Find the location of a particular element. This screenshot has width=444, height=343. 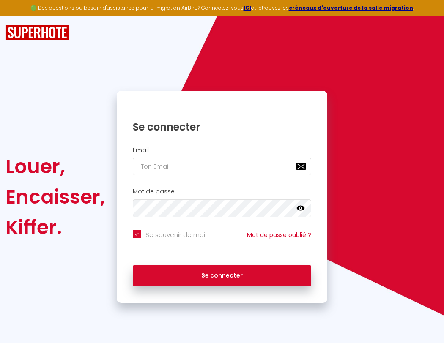

div: Louer, is located at coordinates (55, 167).